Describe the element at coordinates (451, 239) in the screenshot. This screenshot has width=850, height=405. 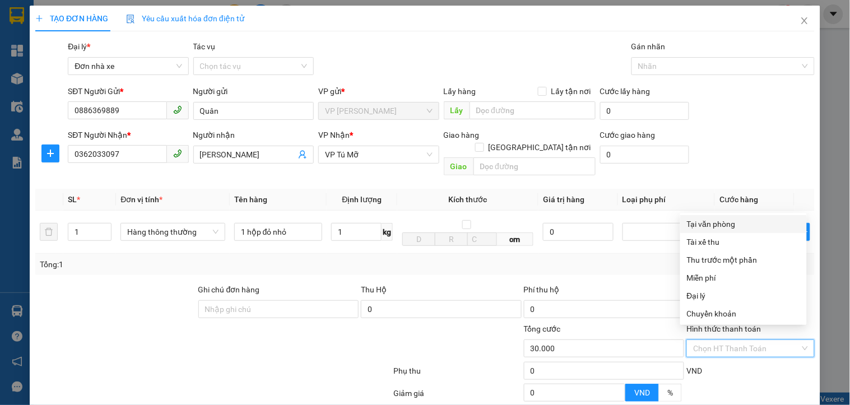
I see `input: R` at that location.